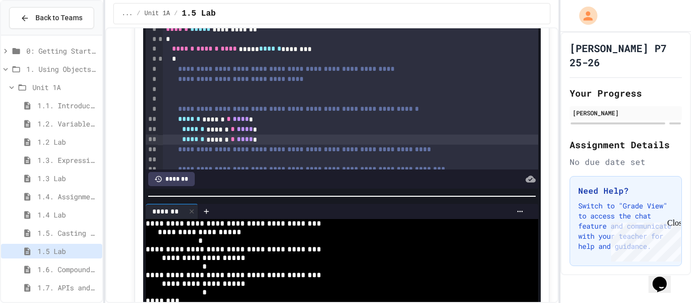  What do you see at coordinates (37, 34) in the screenshot?
I see `div: Chat with us now!Close` at bounding box center [37, 34].